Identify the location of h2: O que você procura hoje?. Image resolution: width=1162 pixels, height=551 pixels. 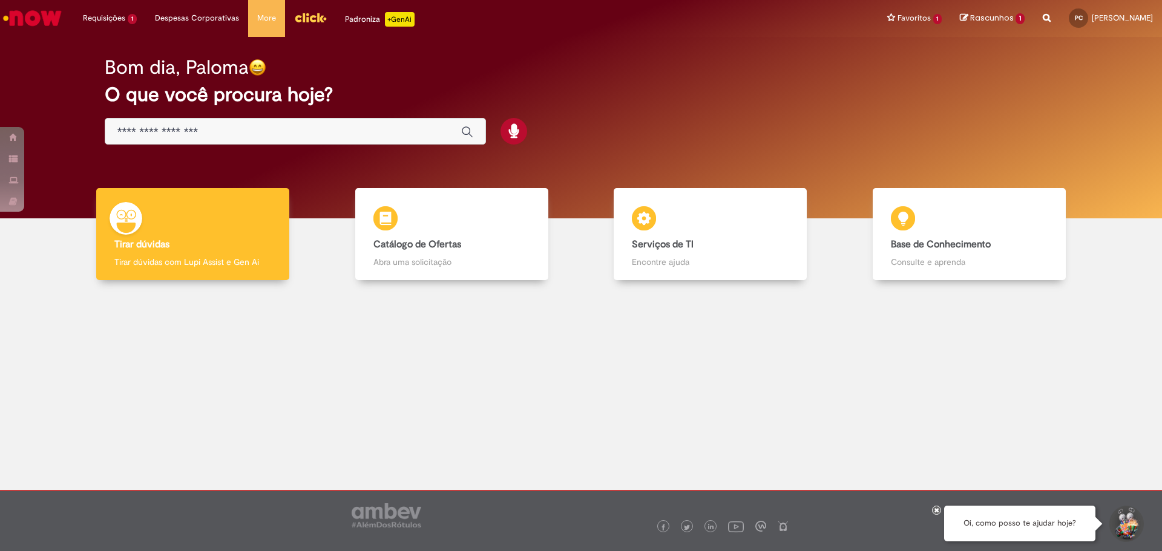
(581, 94).